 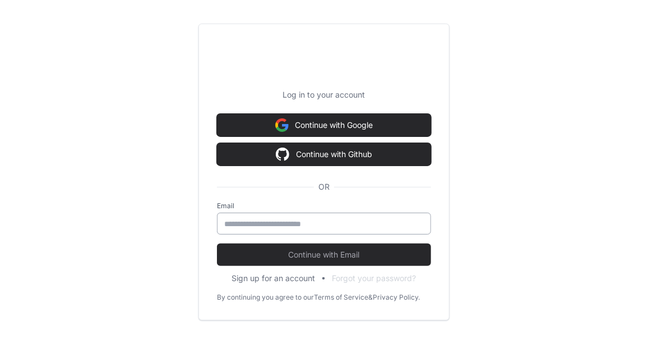 I want to click on div: By continuing you agree to our, so click(x=265, y=297).